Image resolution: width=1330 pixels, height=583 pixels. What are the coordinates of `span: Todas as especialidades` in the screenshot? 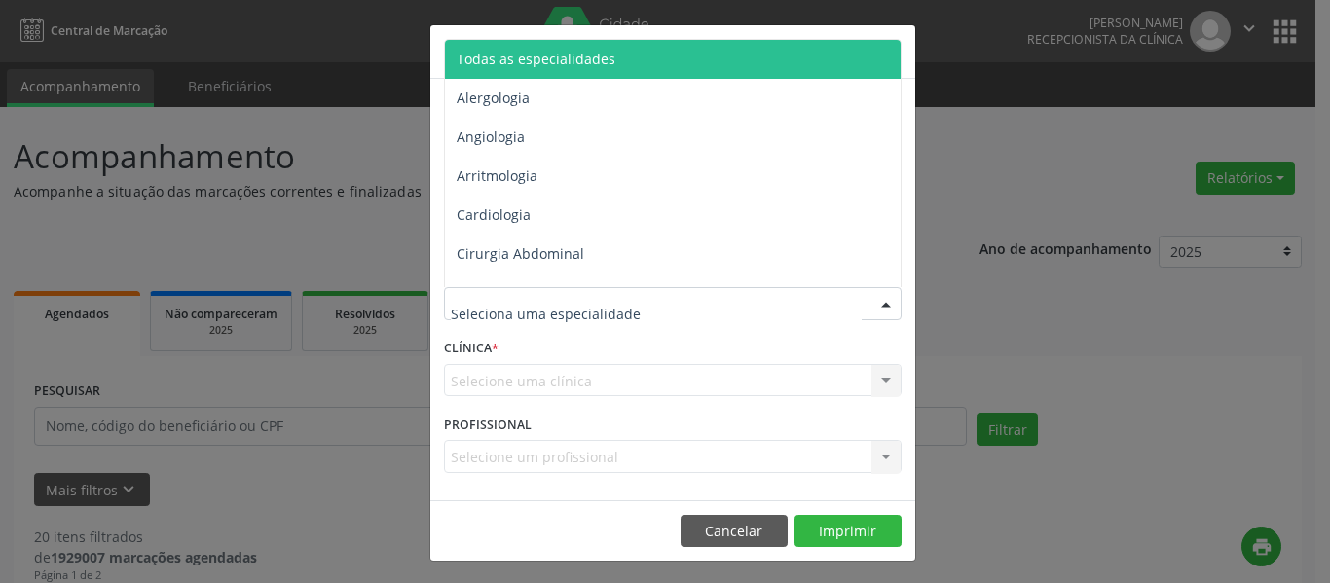 It's located at (536, 58).